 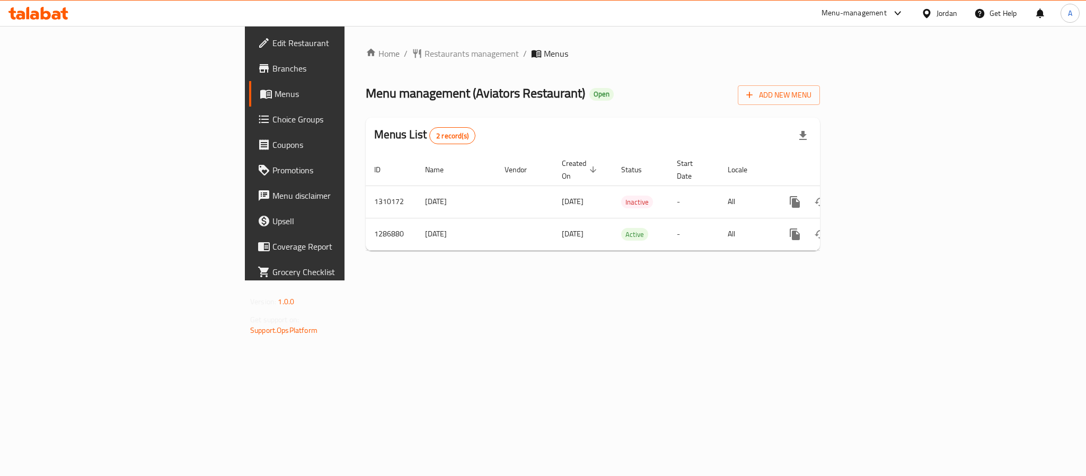 What do you see at coordinates (1070, 13) in the screenshot?
I see `span: A` at bounding box center [1070, 13].